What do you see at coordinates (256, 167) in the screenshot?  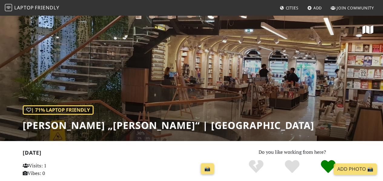 I see `div: No` at bounding box center [256, 167].